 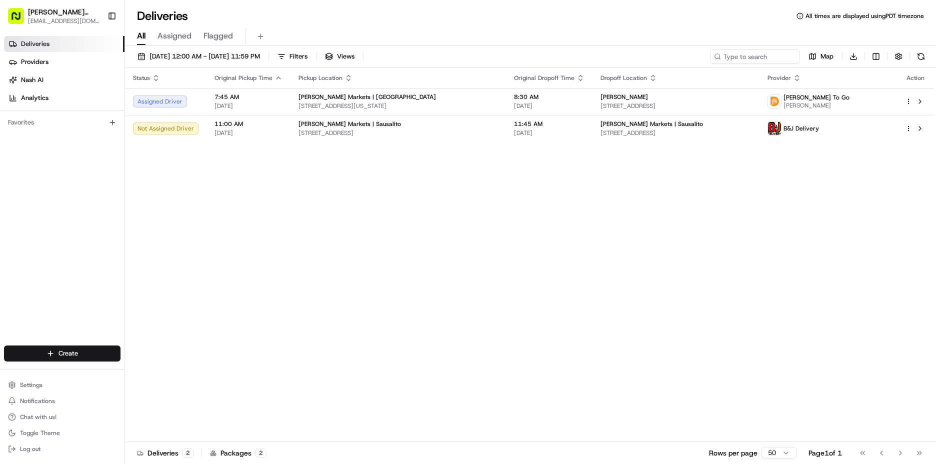 What do you see at coordinates (801, 129) in the screenshot?
I see `span: B&J Delivery` at bounding box center [801, 129].